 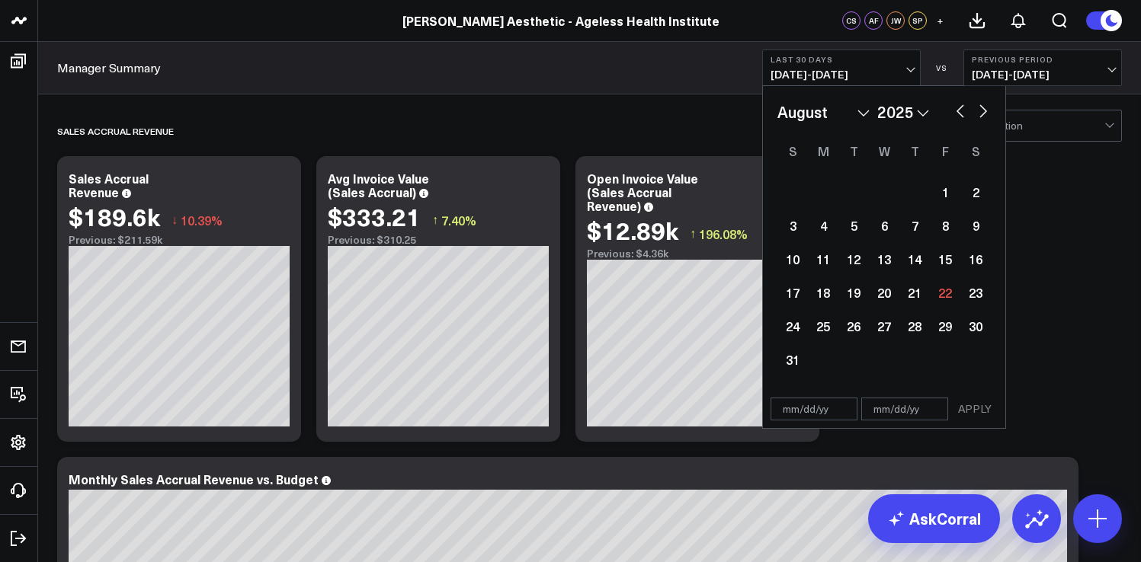 What do you see at coordinates (109, 68) in the screenshot?
I see `a: Manager Summary` at bounding box center [109, 68].